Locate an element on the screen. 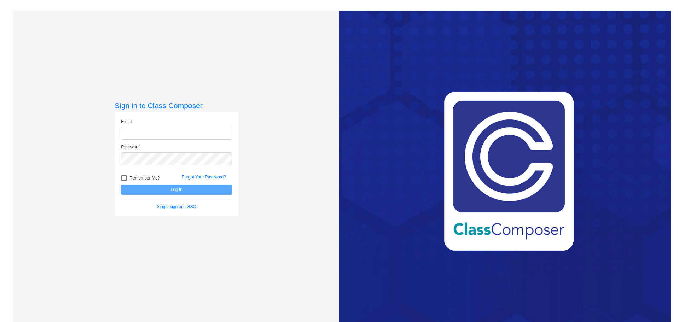  a: Single sign on - SSO is located at coordinates (176, 207).